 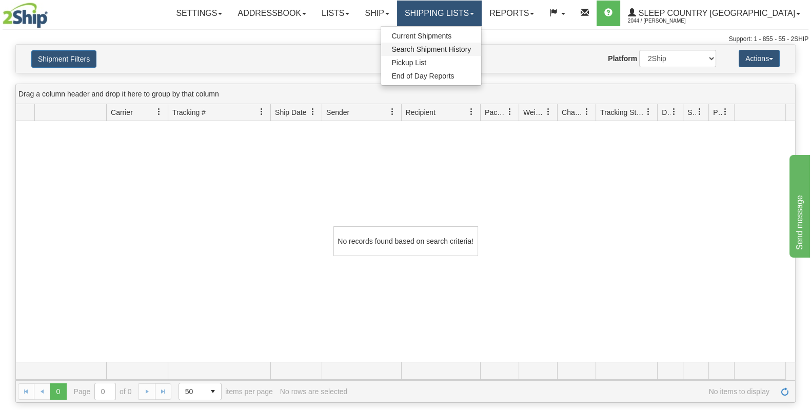 I want to click on span: Packages, so click(x=495, y=112).